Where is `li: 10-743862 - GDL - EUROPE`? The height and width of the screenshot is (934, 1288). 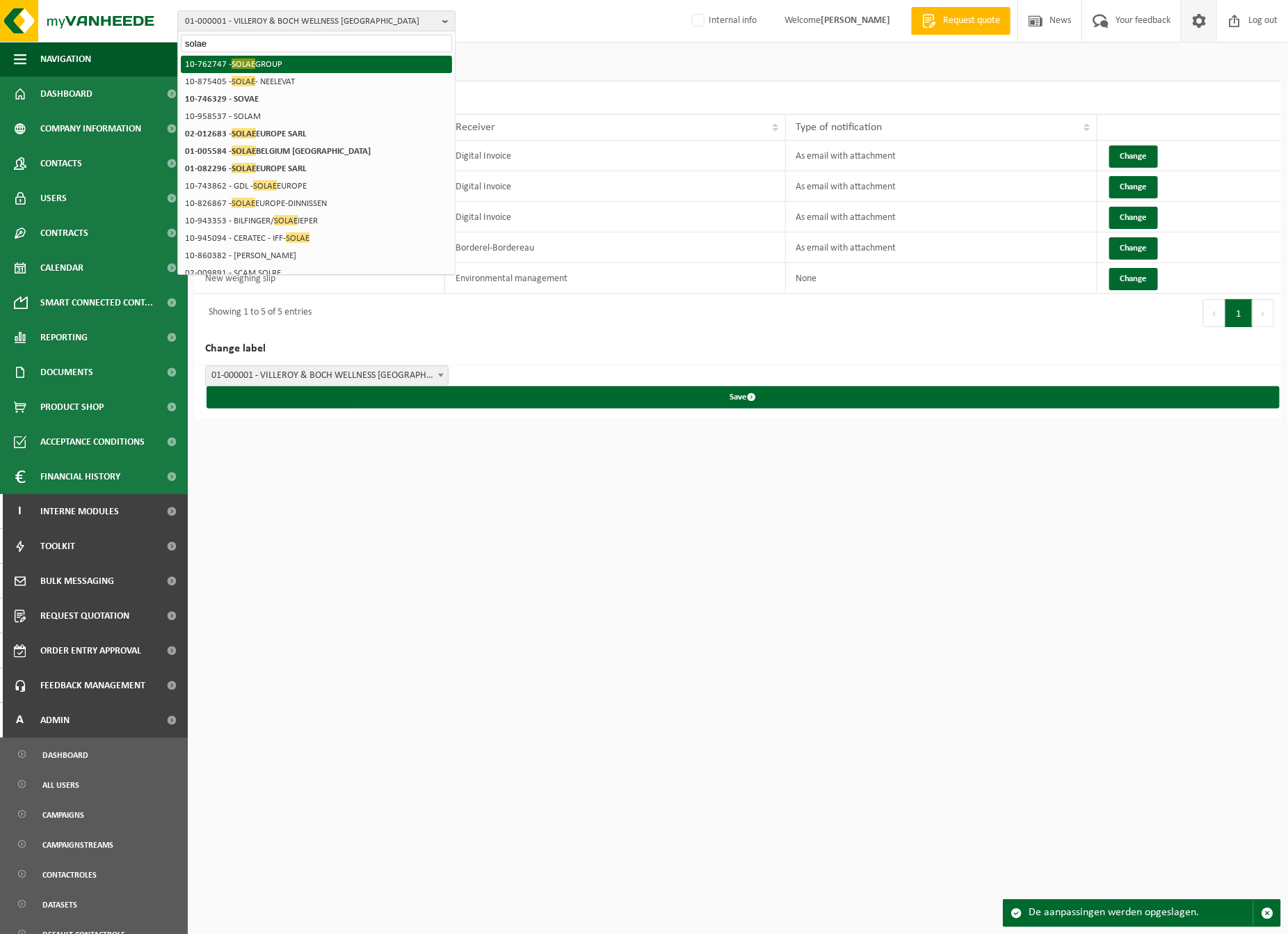 li: 10-743862 - GDL - EUROPE is located at coordinates (316, 186).